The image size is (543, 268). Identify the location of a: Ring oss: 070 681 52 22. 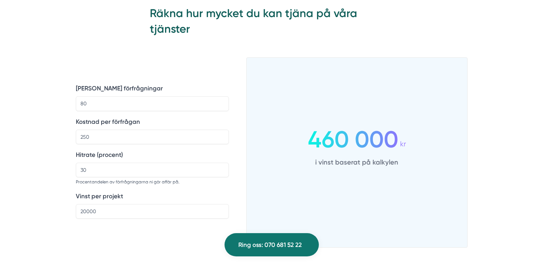
(272, 245).